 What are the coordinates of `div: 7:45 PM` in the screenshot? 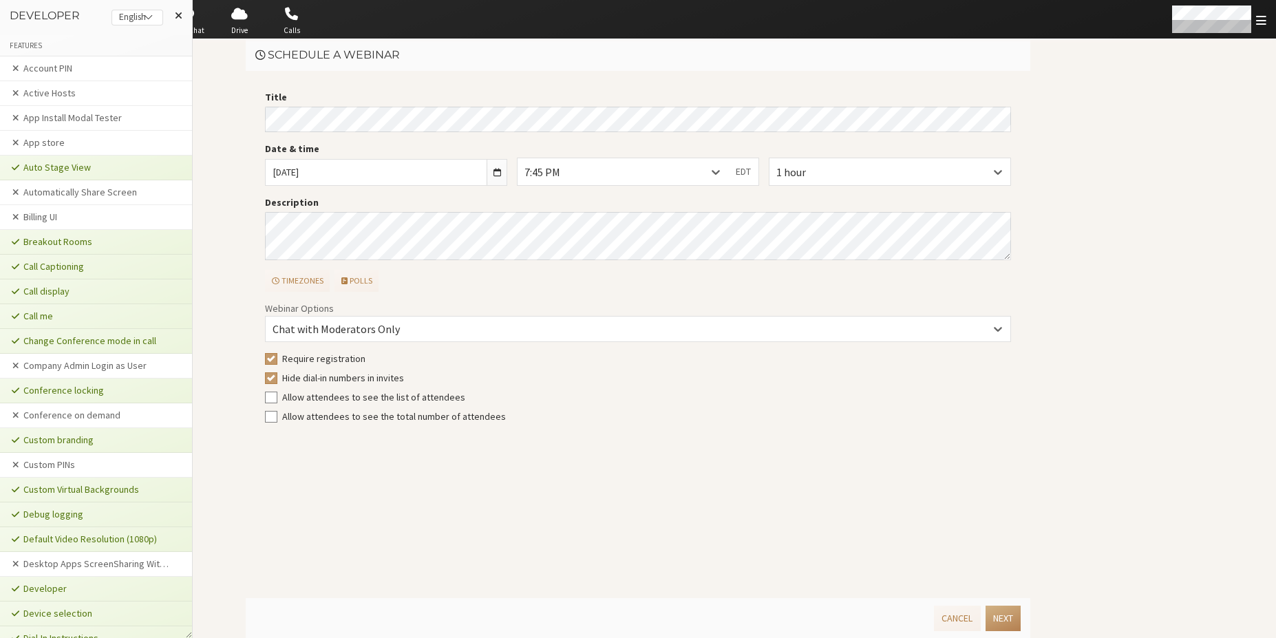 It's located at (553, 172).